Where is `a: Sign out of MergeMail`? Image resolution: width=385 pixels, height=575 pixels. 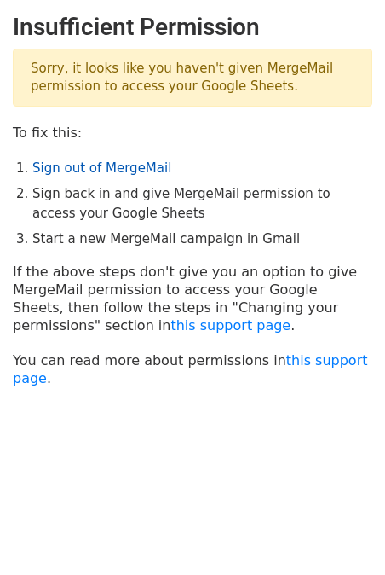
a: Sign out of MergeMail is located at coordinates (101, 168).